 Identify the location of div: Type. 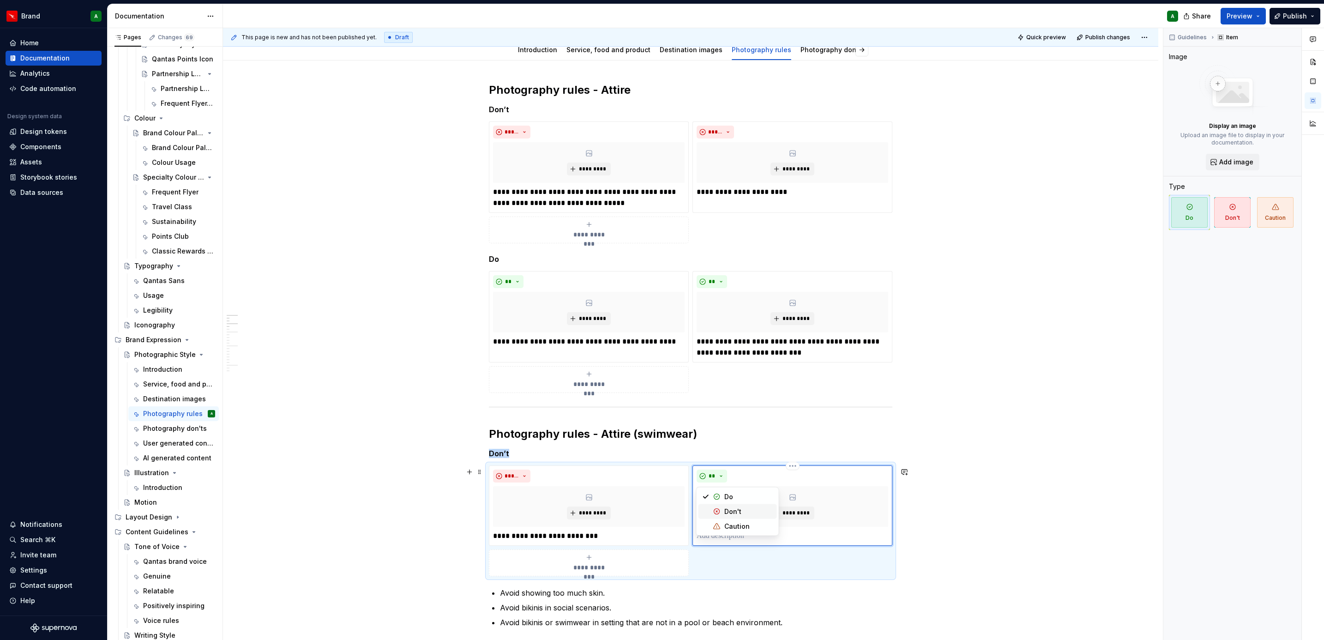
(1177, 187).